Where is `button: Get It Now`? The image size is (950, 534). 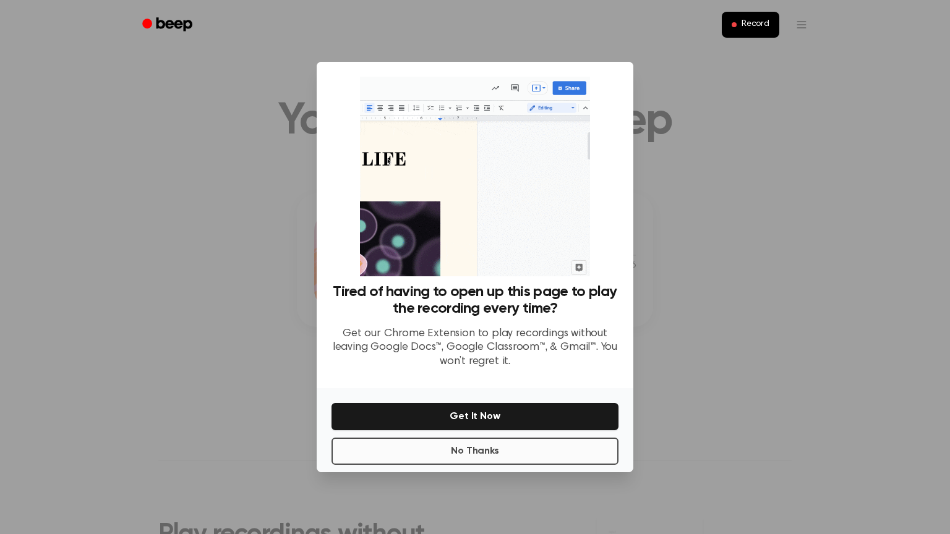
button: Get It Now is located at coordinates (475, 417).